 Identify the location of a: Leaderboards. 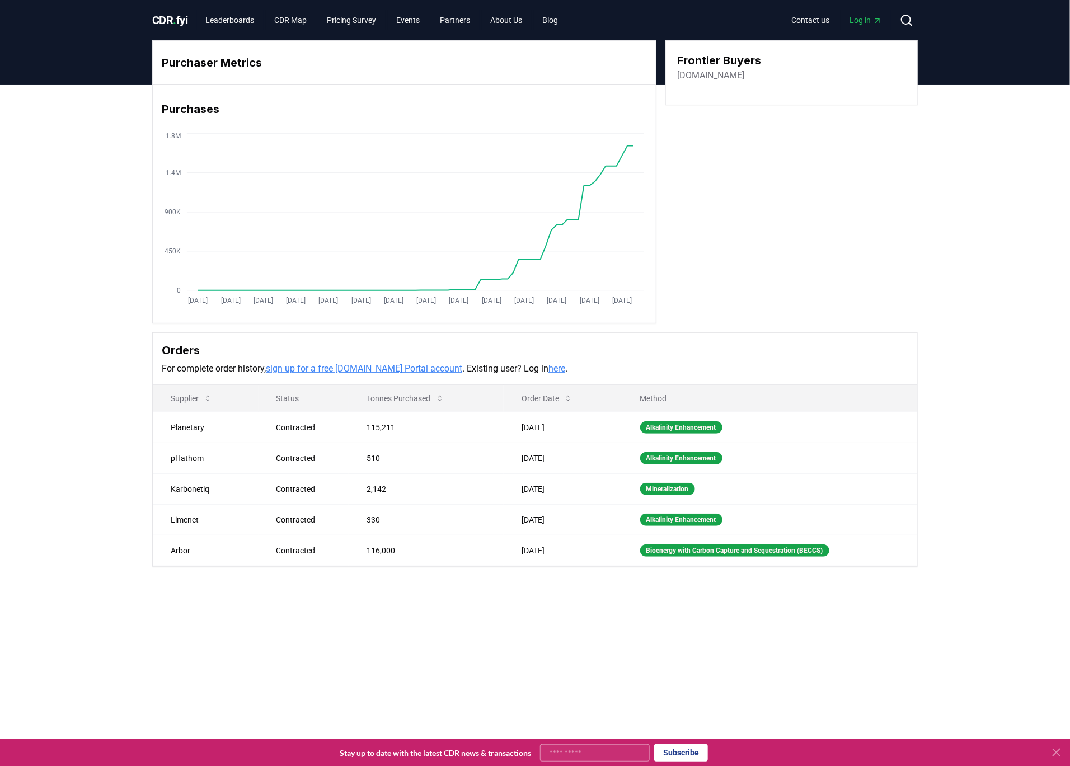
(230, 20).